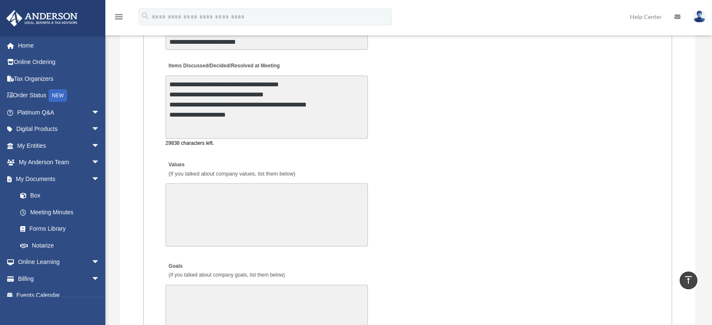  What do you see at coordinates (688, 280) in the screenshot?
I see `i: vertical_align_top` at bounding box center [688, 280].